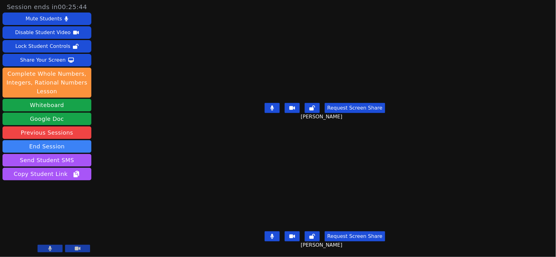 The height and width of the screenshot is (257, 556). I want to click on time: 00:25:44, so click(73, 7).